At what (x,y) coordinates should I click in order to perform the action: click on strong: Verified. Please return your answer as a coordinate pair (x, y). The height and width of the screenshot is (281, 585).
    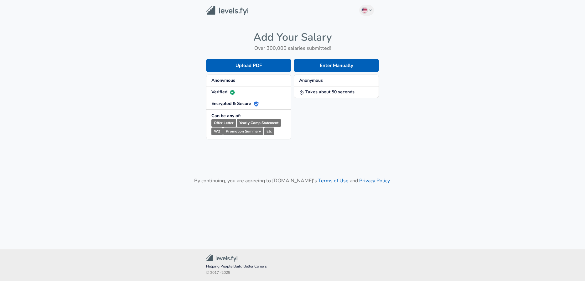
    Looking at the image, I should click on (223, 92).